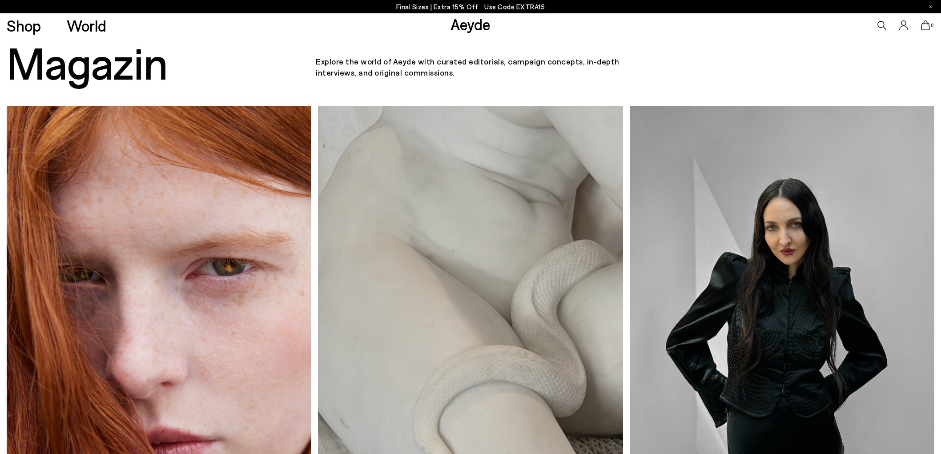 The height and width of the screenshot is (454, 941). What do you see at coordinates (24, 25) in the screenshot?
I see `a: Shop` at bounding box center [24, 25].